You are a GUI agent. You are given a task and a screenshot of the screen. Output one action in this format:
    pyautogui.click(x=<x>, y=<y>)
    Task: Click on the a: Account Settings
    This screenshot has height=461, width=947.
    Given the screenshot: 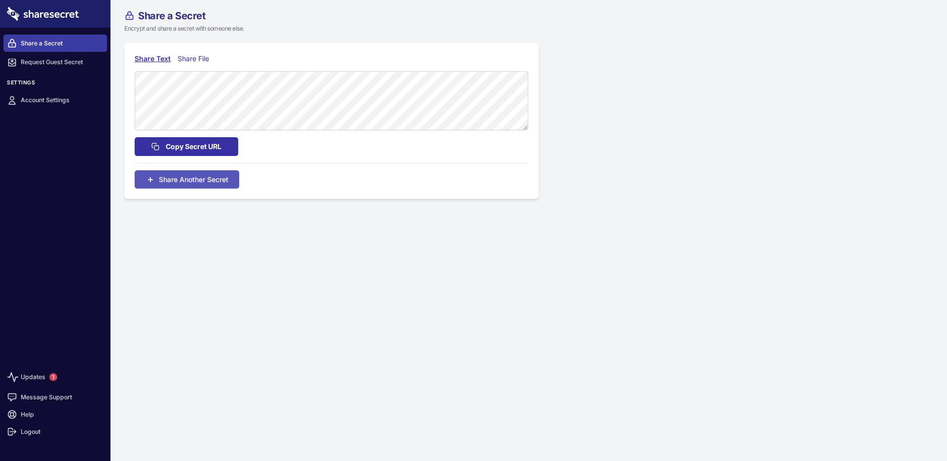 What is the action you would take?
    pyautogui.click(x=55, y=100)
    